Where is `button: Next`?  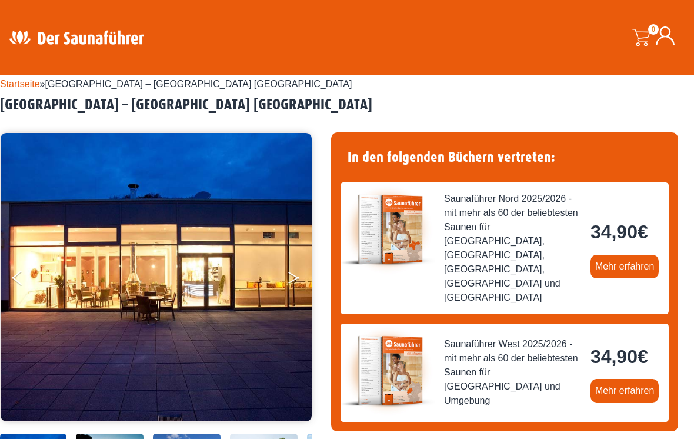 button: Next is located at coordinates (302, 280).